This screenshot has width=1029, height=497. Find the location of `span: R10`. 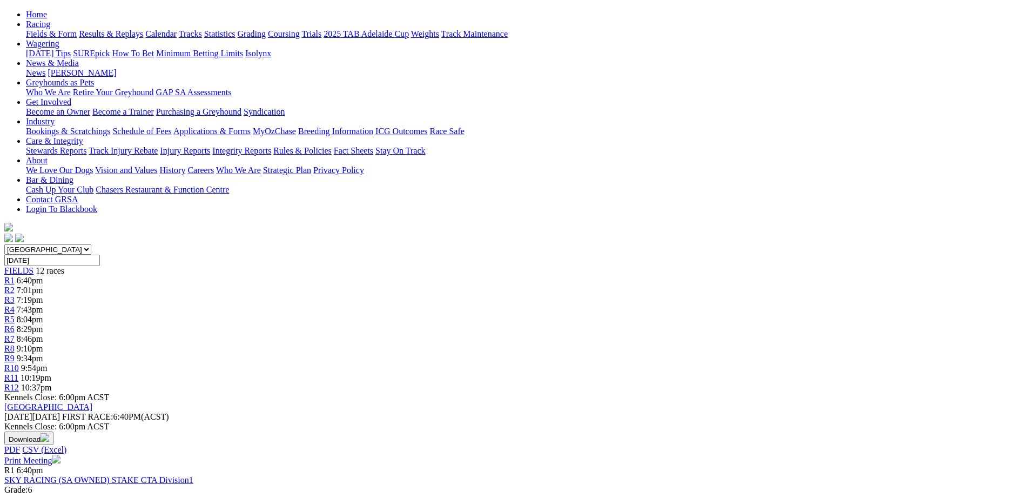

span: R10 is located at coordinates (11, 367).